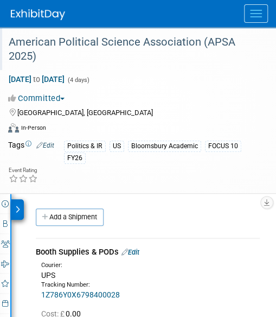 Image resolution: width=276 pixels, height=317 pixels. I want to click on div: Bloomsbury Academic, so click(165, 146).